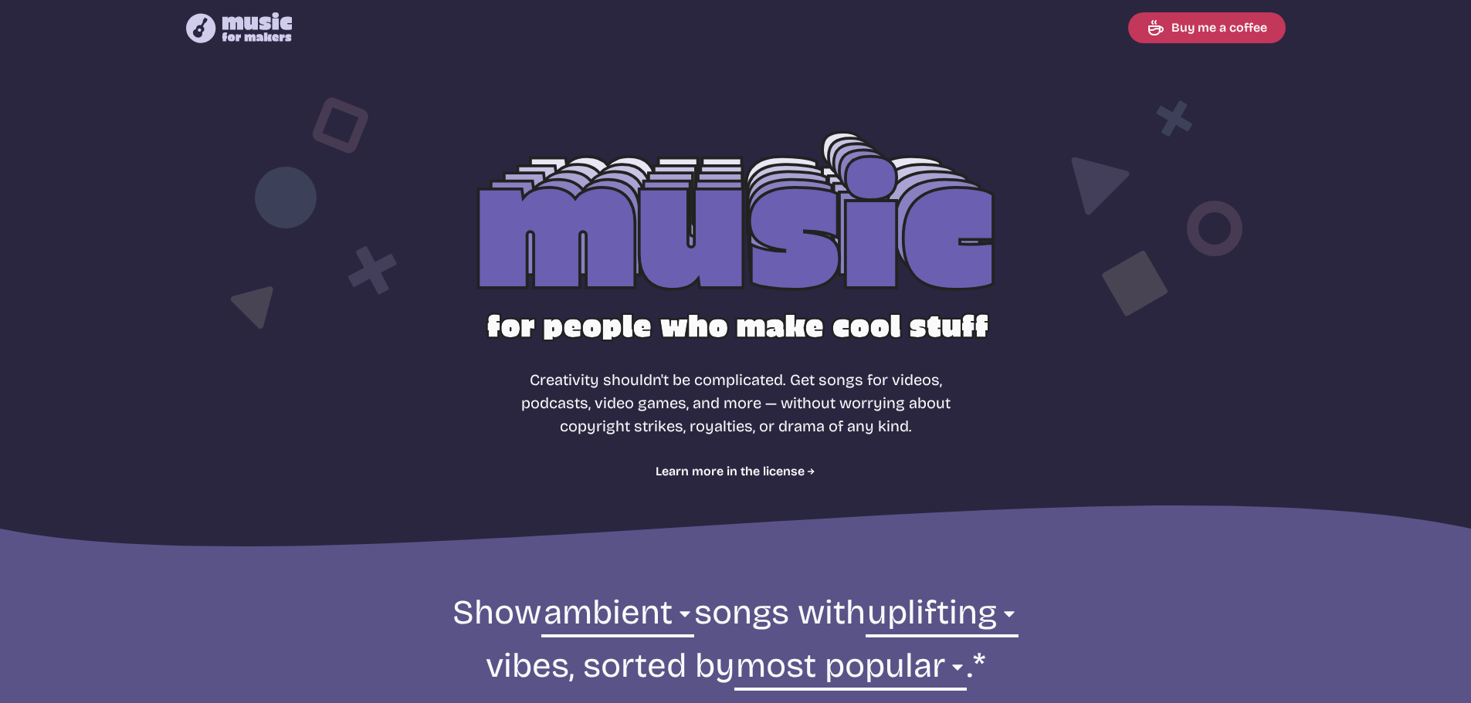 The height and width of the screenshot is (703, 1471). I want to click on a: Buy me a coffee, so click(1207, 28).